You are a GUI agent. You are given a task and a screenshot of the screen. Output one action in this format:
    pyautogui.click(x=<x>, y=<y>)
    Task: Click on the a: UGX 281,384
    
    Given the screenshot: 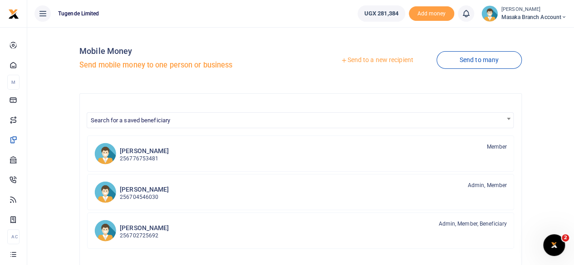 What is the action you would take?
    pyautogui.click(x=381, y=14)
    